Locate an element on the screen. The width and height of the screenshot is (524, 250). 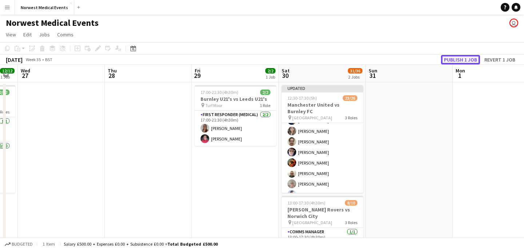
button: Budgeted is located at coordinates (19, 244).